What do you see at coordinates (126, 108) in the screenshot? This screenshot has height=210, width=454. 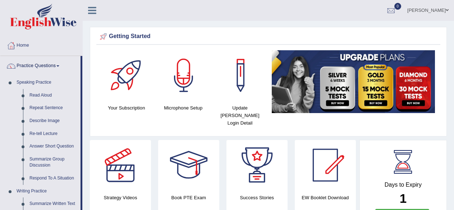 I see `h4: Your Subscription` at bounding box center [126, 108].